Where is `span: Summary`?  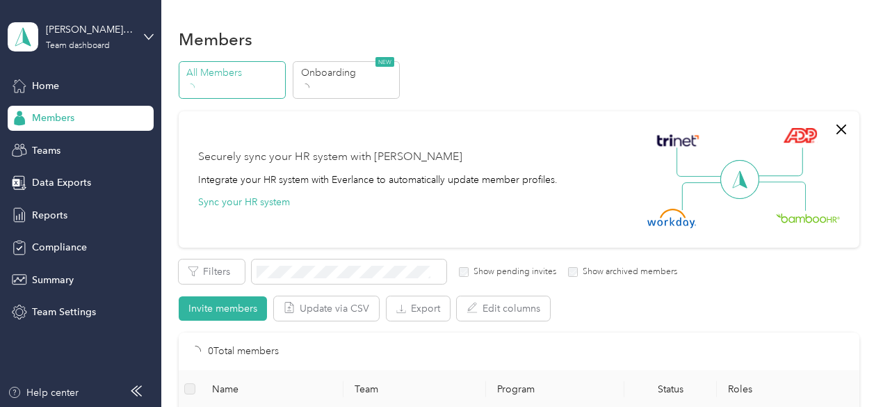 span: Summary is located at coordinates (53, 280).